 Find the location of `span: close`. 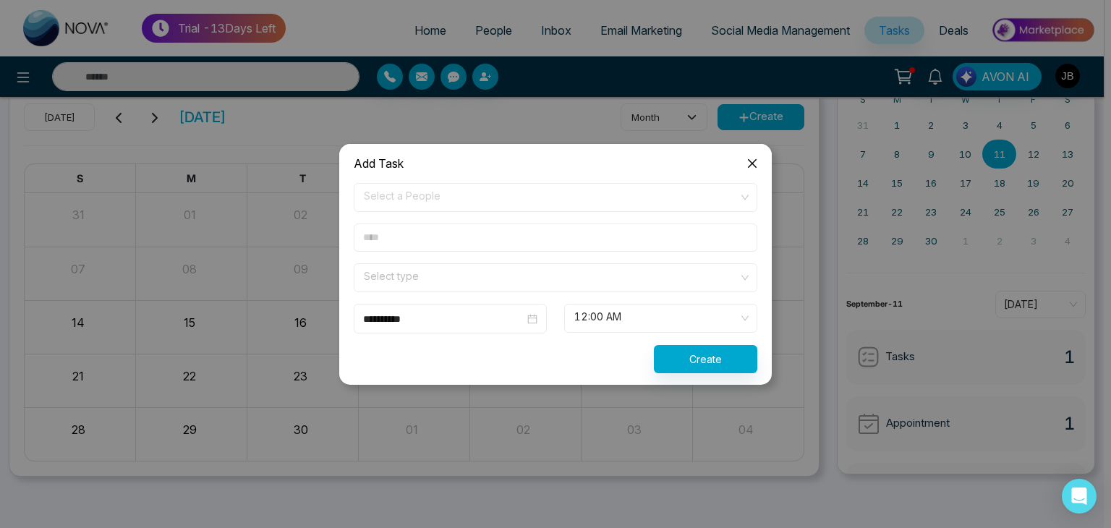

span: close is located at coordinates (752, 163).